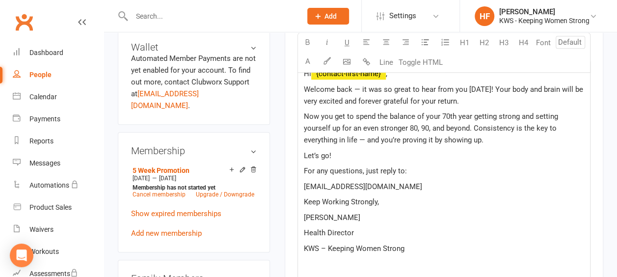 The height and width of the screenshot is (277, 617). Describe the element at coordinates (49, 185) in the screenshot. I see `div: Automations` at that location.